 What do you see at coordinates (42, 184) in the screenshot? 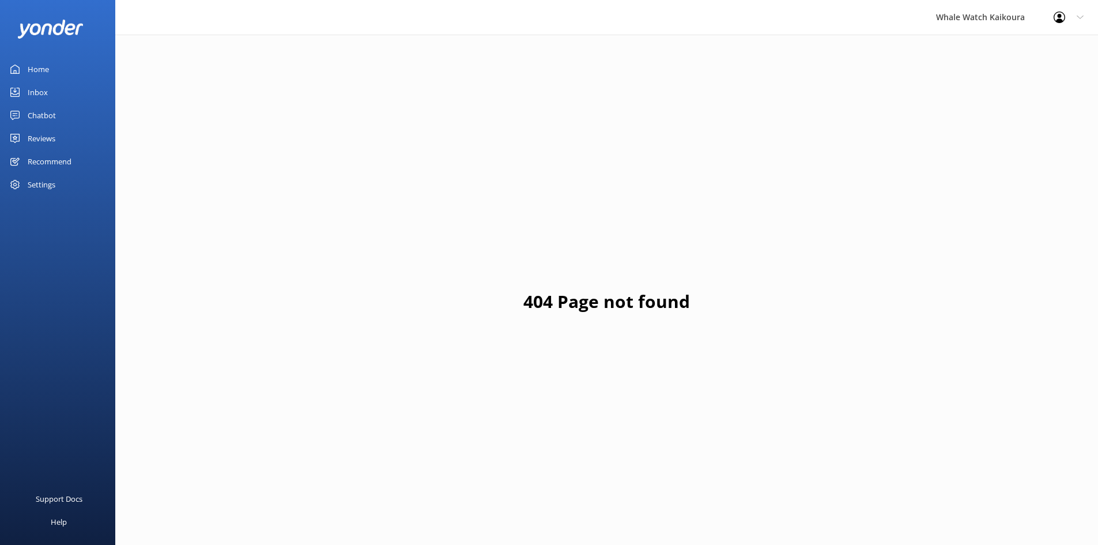
I see `div: Settings` at bounding box center [42, 184].